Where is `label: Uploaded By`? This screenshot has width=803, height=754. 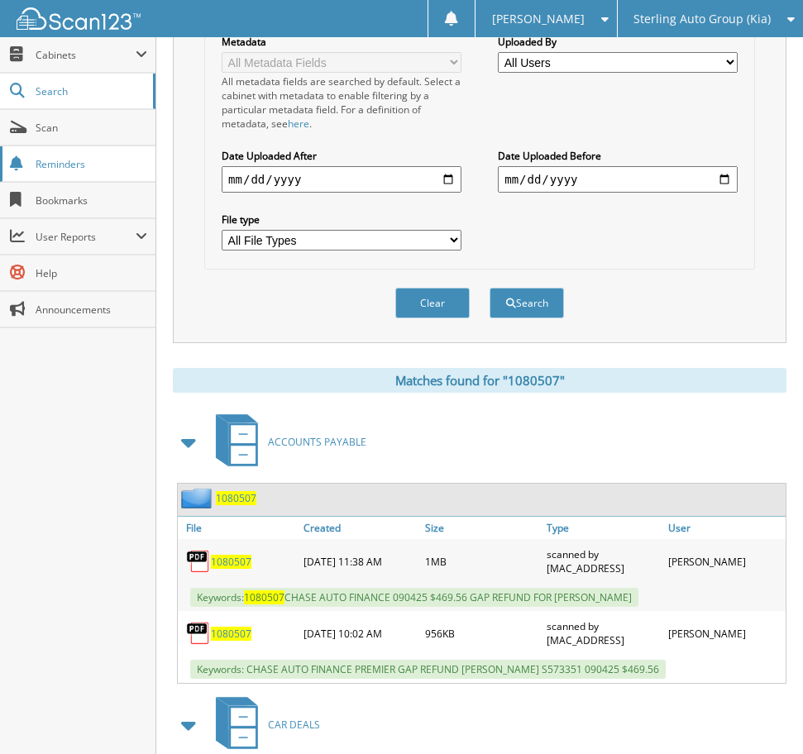
label: Uploaded By is located at coordinates (618, 41).